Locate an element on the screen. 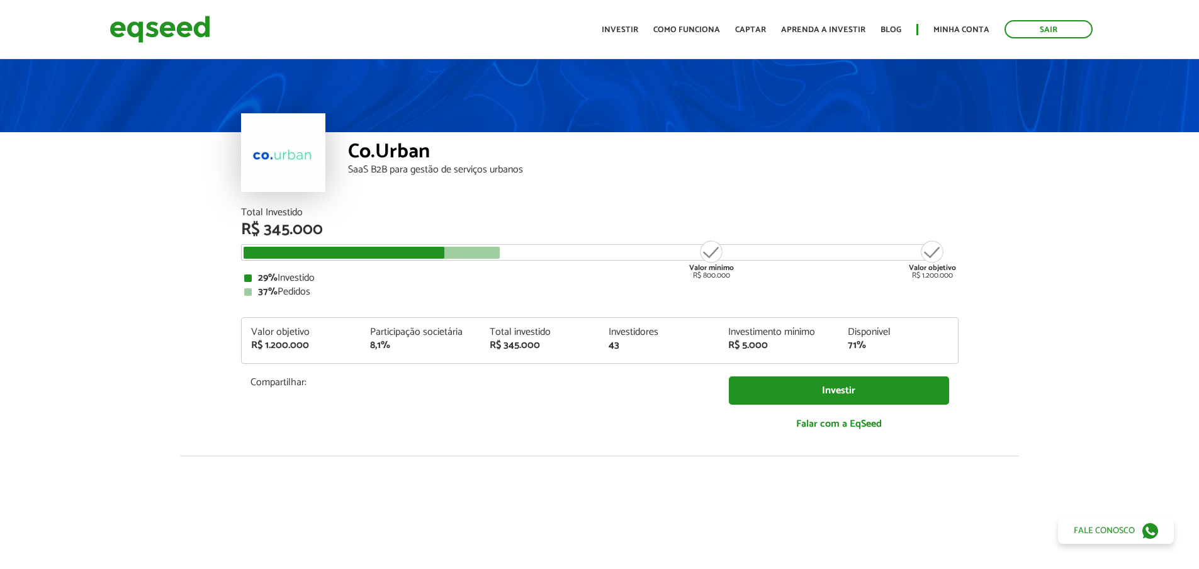 The image size is (1199, 569). a: Sair is located at coordinates (1048, 29).